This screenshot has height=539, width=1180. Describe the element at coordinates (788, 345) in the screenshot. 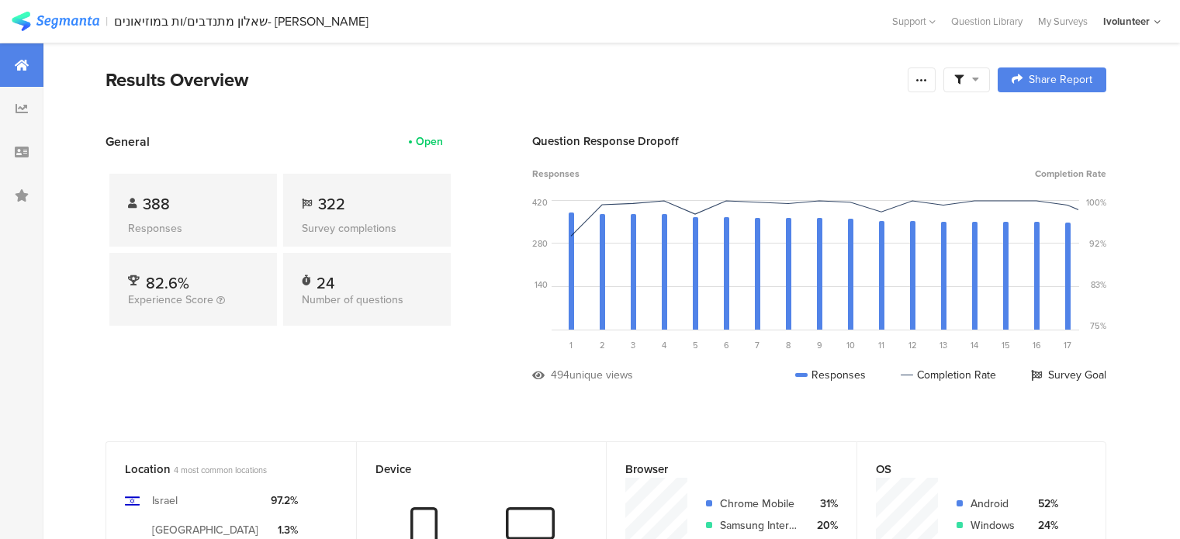

I see `span: 8` at that location.